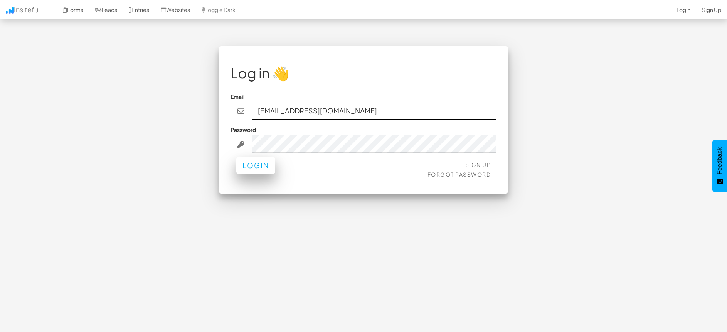  What do you see at coordinates (719, 161) in the screenshot?
I see `span: Feedback` at bounding box center [719, 161].